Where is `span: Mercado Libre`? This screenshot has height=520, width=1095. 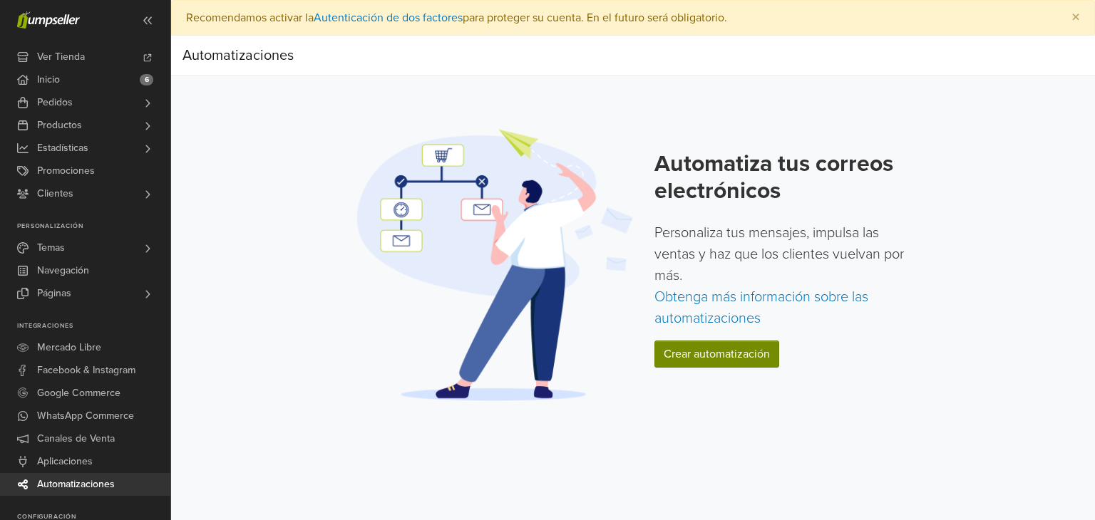
span: Mercado Libre is located at coordinates (69, 348).